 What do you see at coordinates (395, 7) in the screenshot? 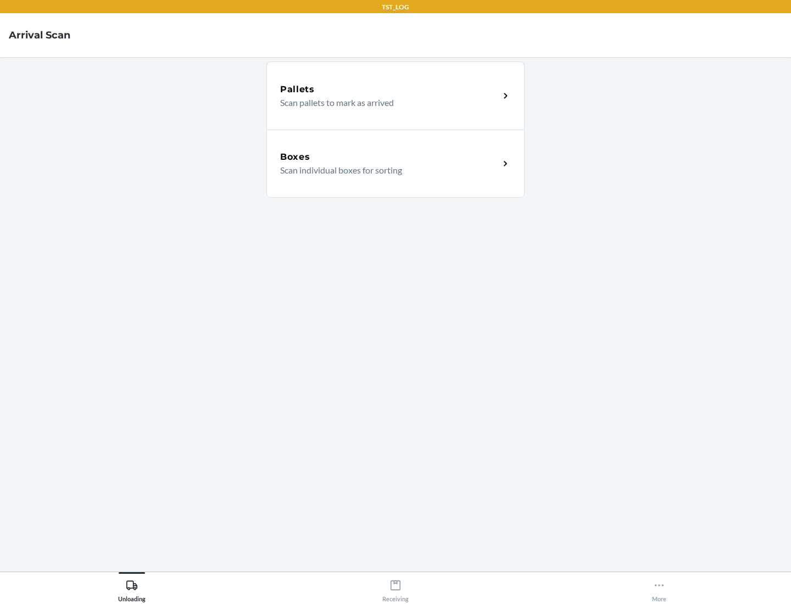
I see `p: TST_LOG` at bounding box center [395, 7].